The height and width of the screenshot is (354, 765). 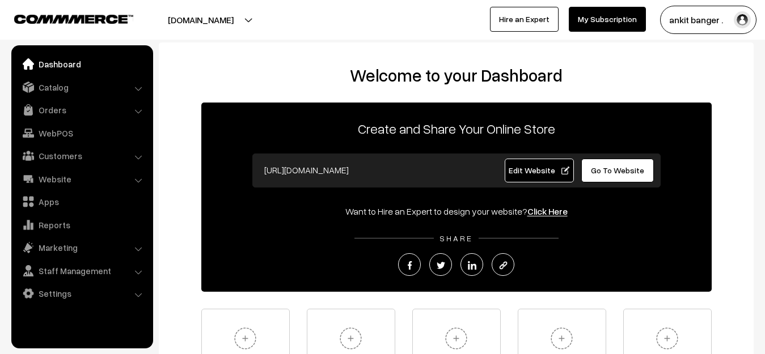 I want to click on a: Settings, so click(x=82, y=294).